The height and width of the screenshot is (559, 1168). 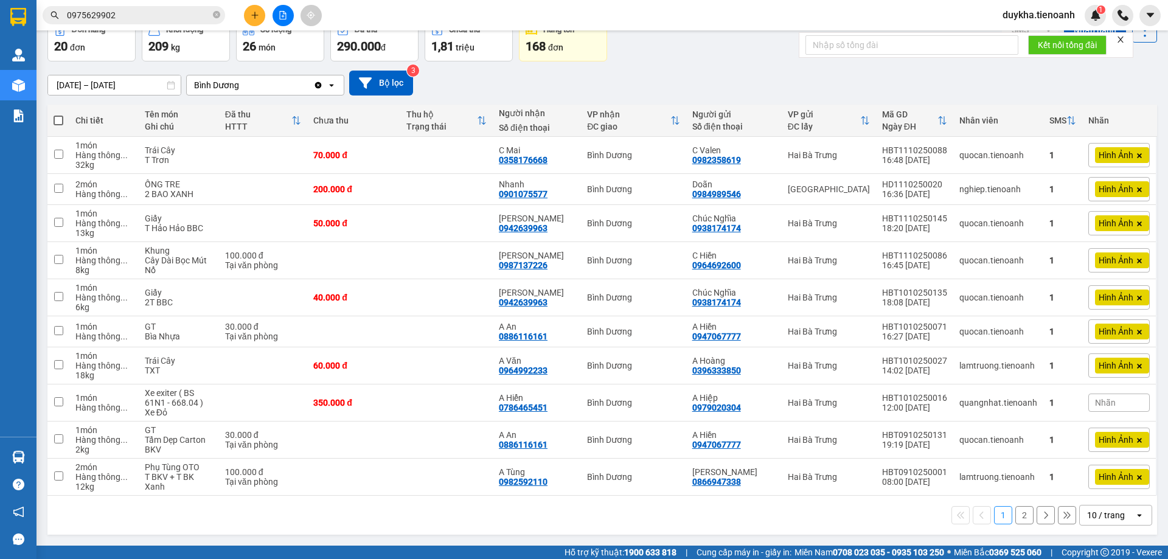 I want to click on span: 1, so click(x=1100, y=10).